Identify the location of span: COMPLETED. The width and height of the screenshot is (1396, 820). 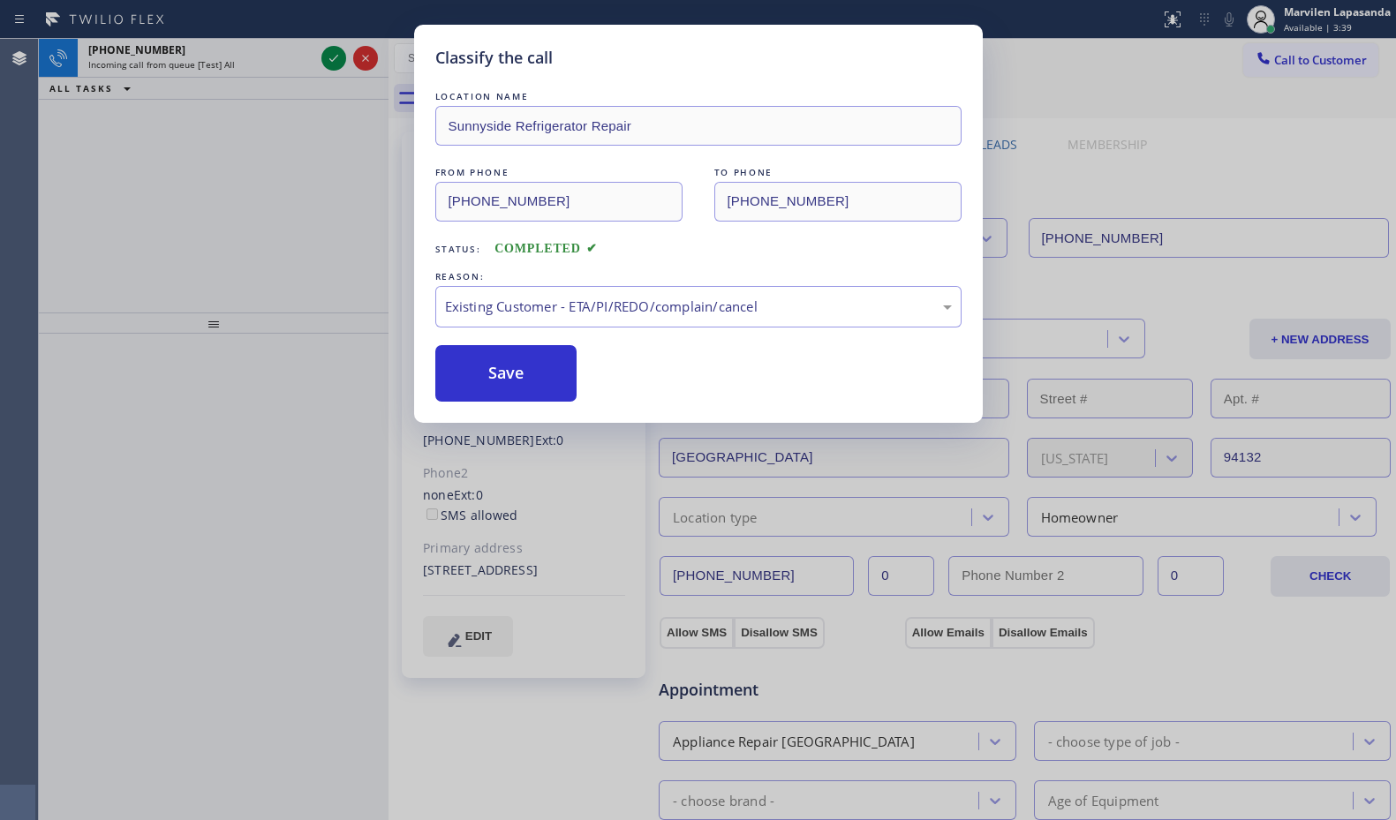
(546, 248).